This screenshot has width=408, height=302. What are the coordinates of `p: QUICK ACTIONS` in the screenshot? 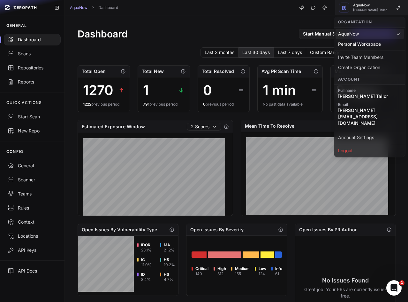 It's located at (24, 103).